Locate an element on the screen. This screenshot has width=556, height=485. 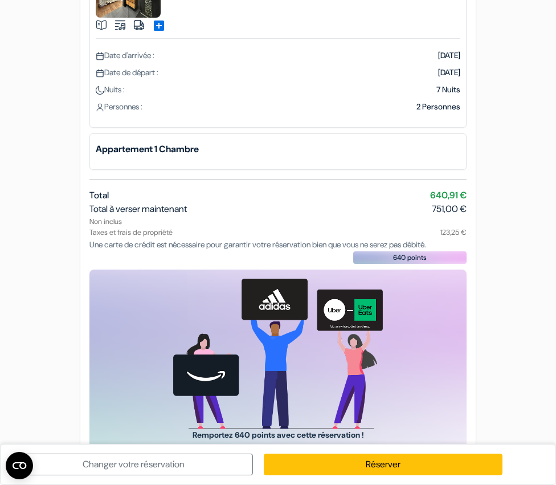
span: add_box is located at coordinates (159, 26).